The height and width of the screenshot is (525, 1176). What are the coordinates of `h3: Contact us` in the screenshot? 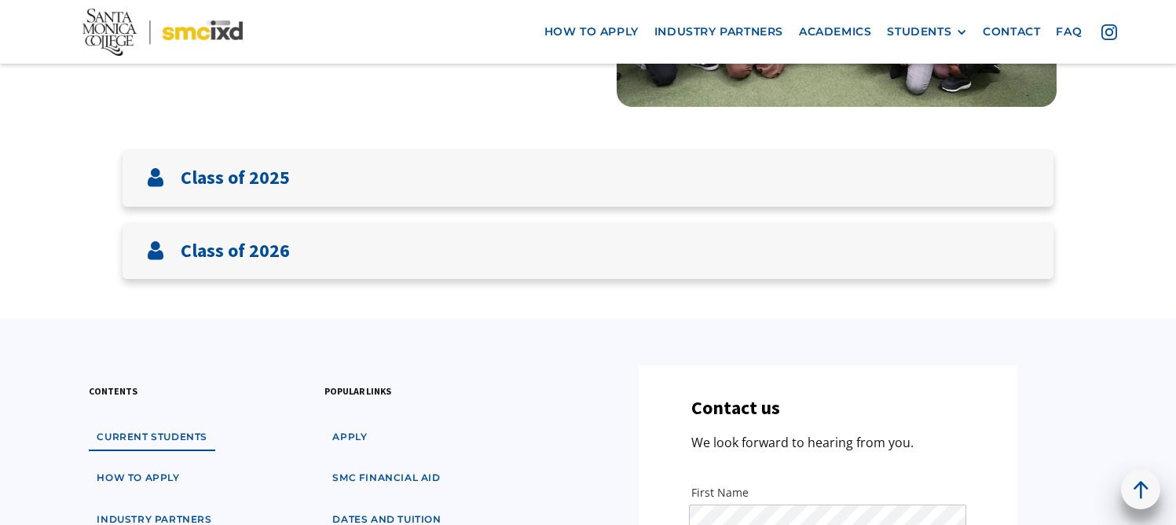 It's located at (735, 408).